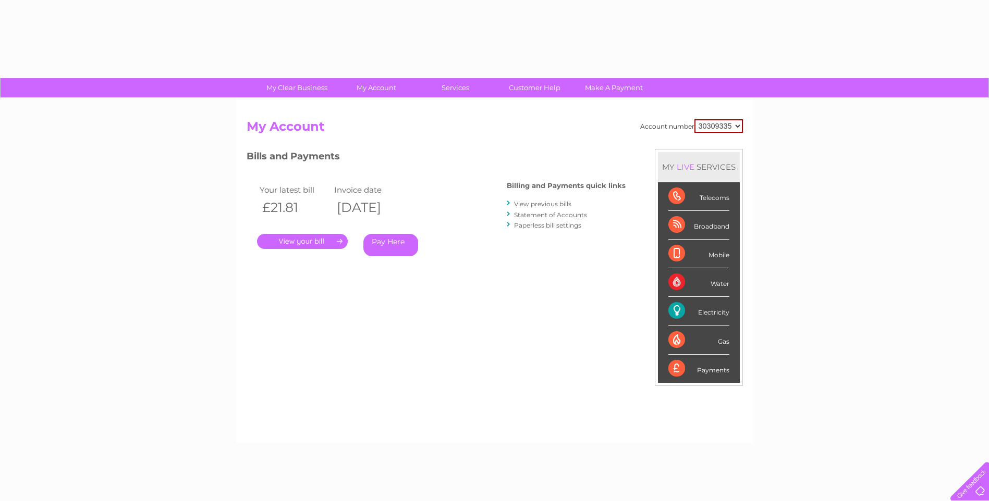  Describe the element at coordinates (698, 369) in the screenshot. I see `div: Payments` at that location.